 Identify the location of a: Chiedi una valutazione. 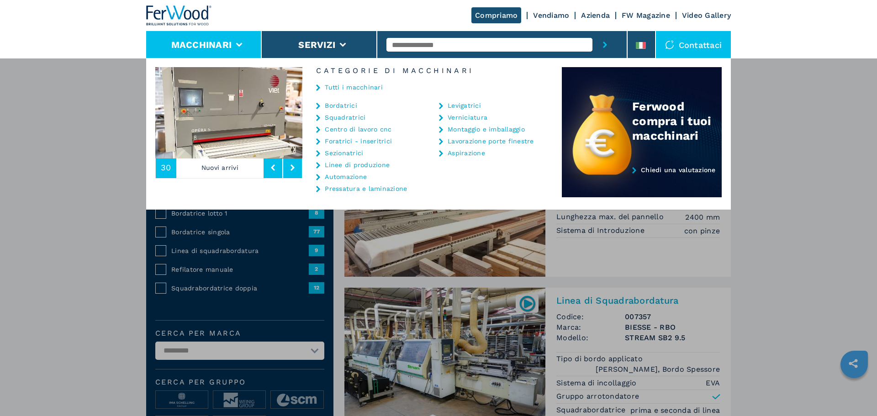
(642, 182).